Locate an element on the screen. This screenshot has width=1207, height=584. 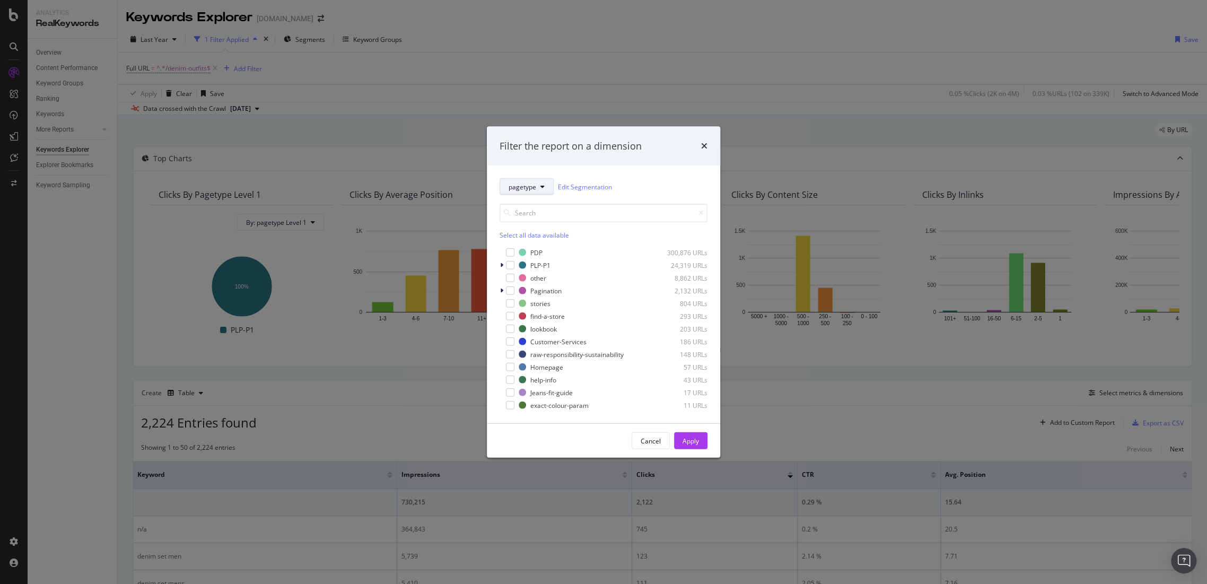
div: PLP-P1 is located at coordinates (540, 265).